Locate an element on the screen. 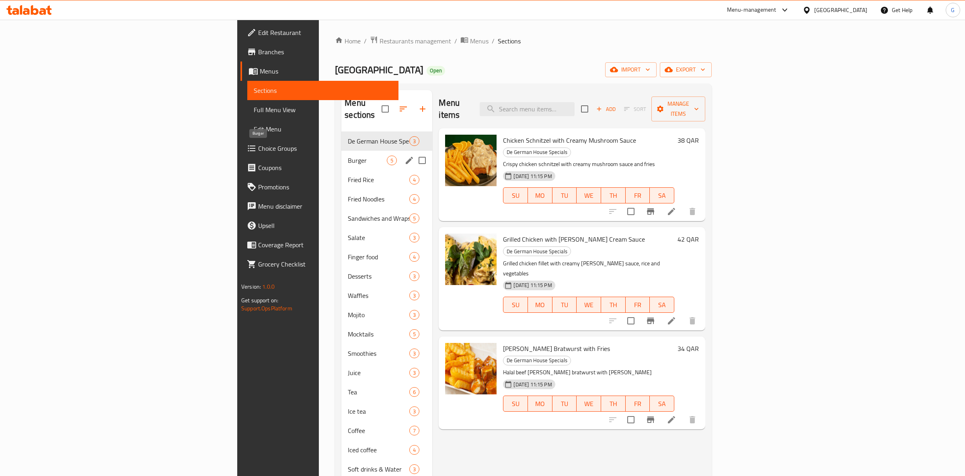 The image size is (965, 476). span: 5 is located at coordinates (392, 161).